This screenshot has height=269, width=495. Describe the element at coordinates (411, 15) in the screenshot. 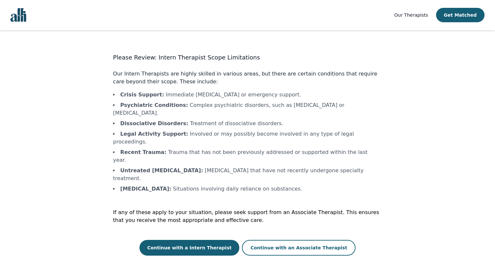

I see `span: Our Therapists` at that location.